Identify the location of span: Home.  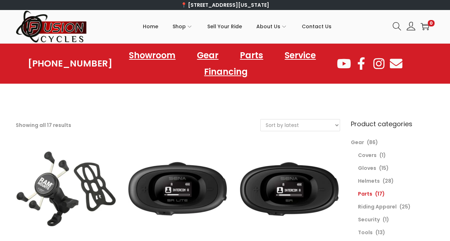
(150, 26).